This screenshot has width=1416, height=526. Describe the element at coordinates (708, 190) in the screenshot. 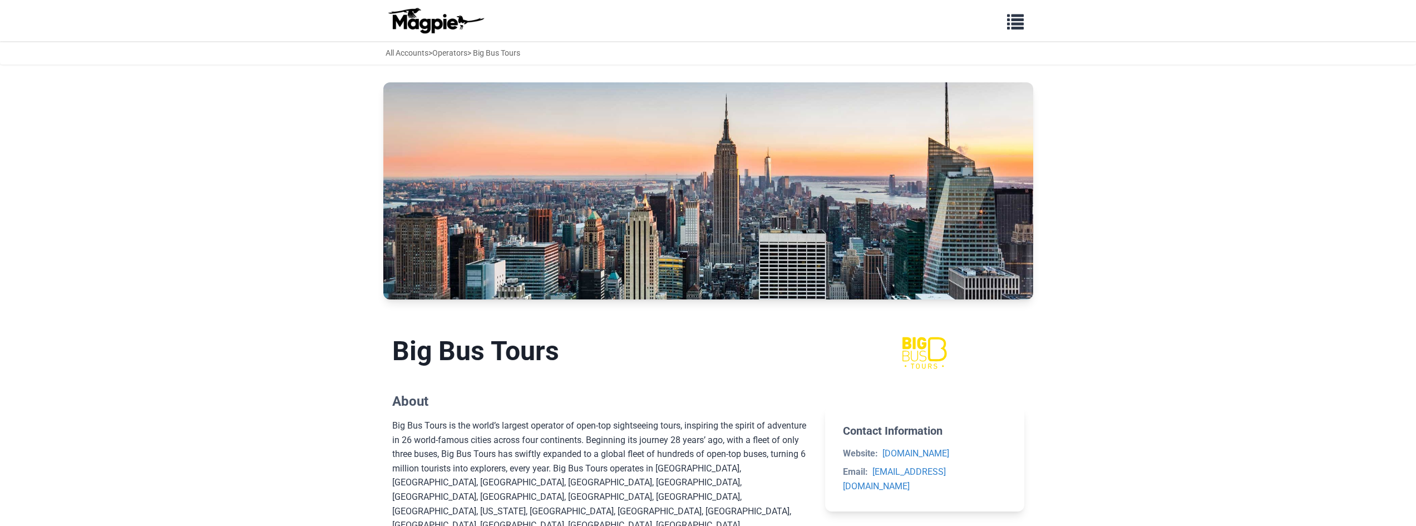

I see `img: Big Bus Tours banner` at that location.